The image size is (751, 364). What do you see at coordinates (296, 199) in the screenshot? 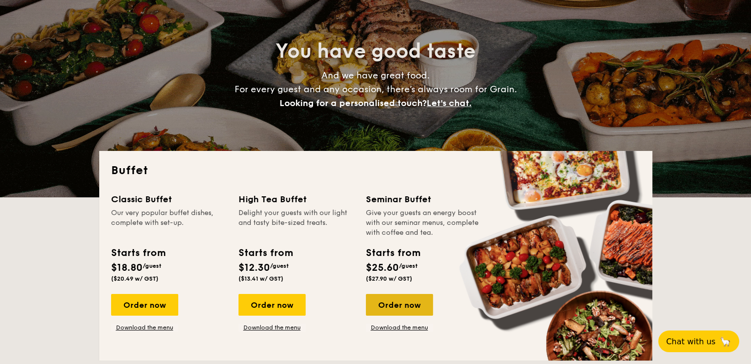
I see `div: High Tea Buffet` at bounding box center [296, 199].